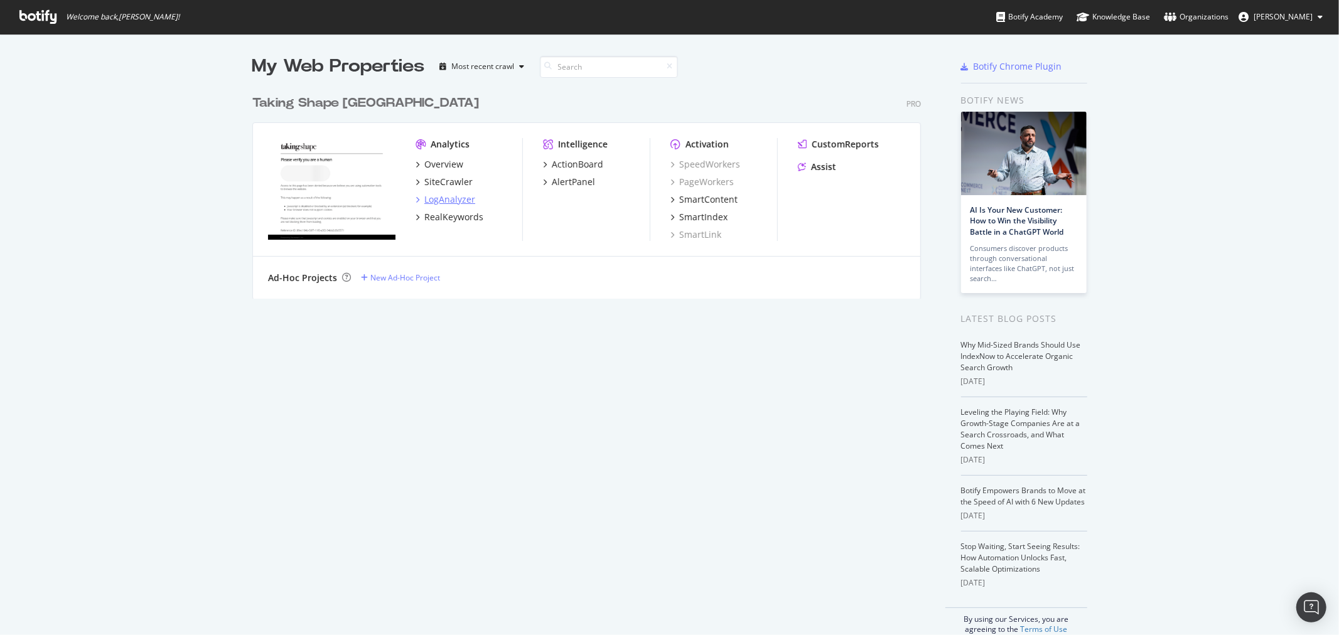 This screenshot has height=635, width=1339. I want to click on a: SiteCrawler, so click(444, 182).